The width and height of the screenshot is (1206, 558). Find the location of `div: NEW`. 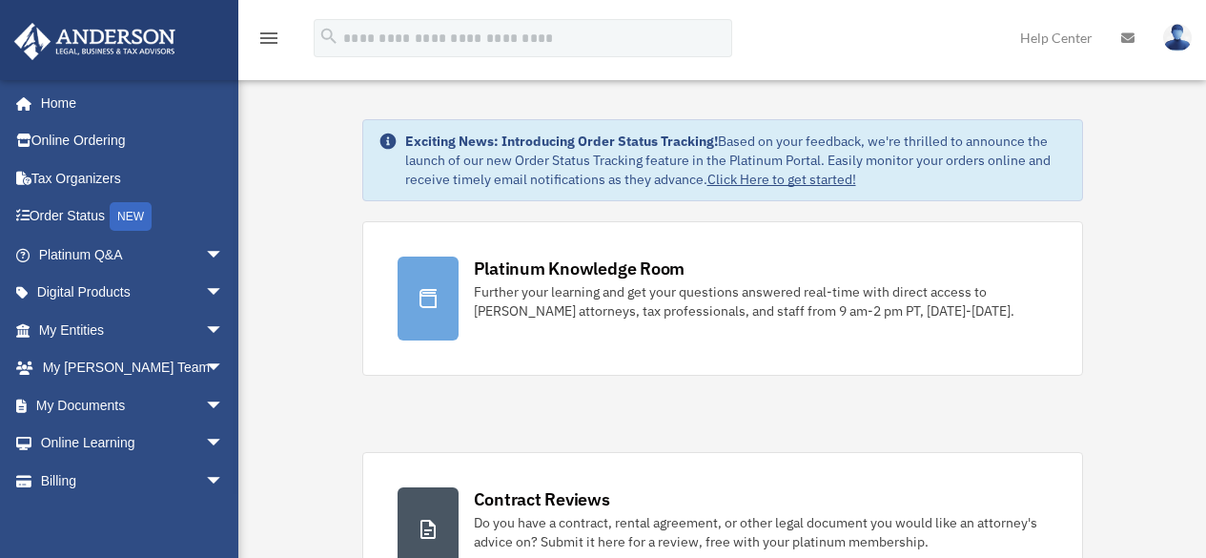

div: NEW is located at coordinates (131, 216).